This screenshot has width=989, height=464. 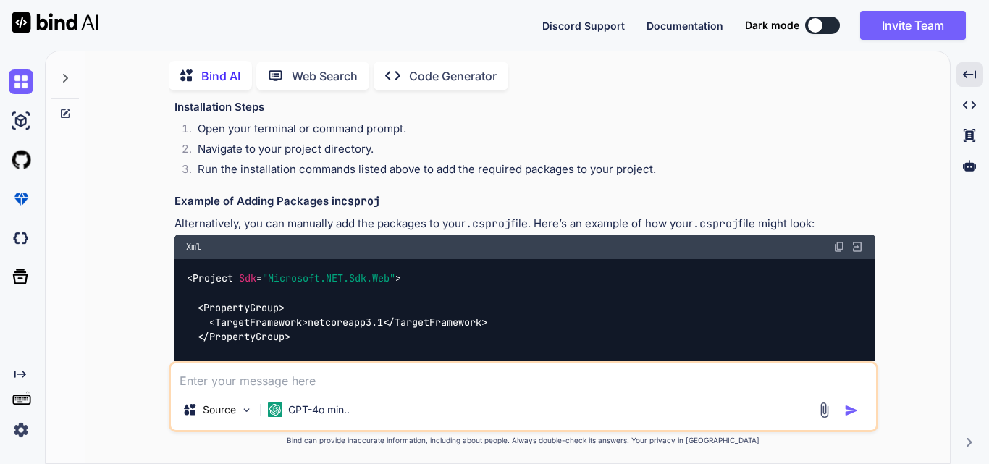 What do you see at coordinates (193, 247) in the screenshot?
I see `span: Xml` at bounding box center [193, 247].